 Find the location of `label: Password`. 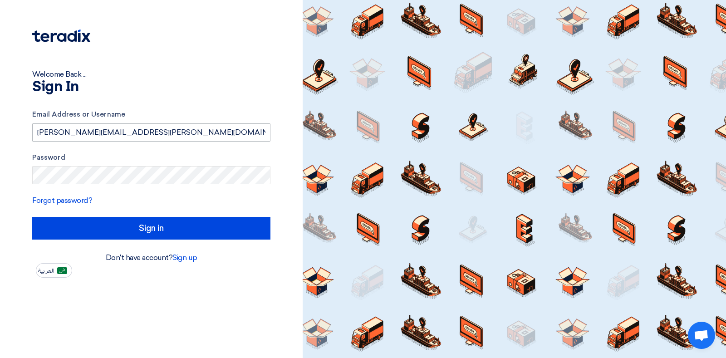

label: Password is located at coordinates (151, 157).